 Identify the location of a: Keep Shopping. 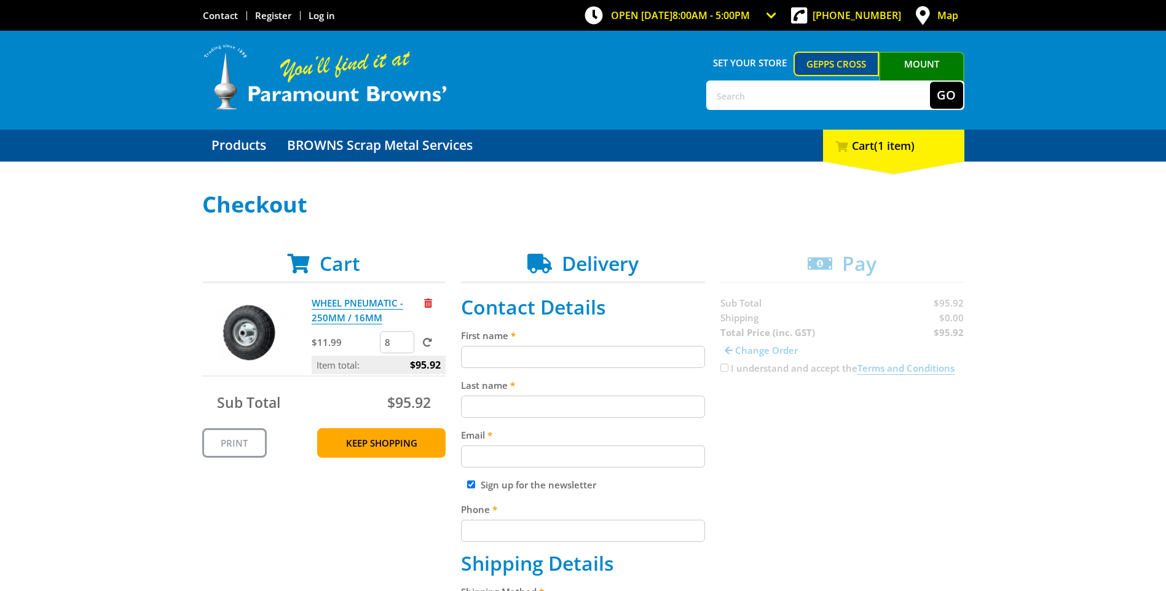
(381, 443).